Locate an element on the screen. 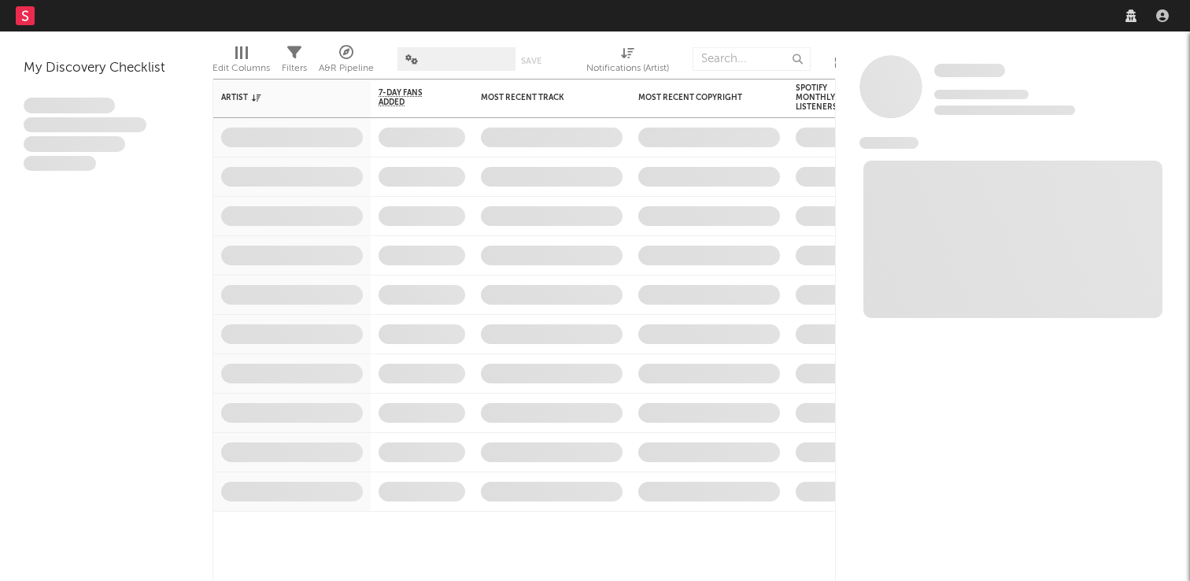  span: Integer aliquet in purus et is located at coordinates (85, 125).